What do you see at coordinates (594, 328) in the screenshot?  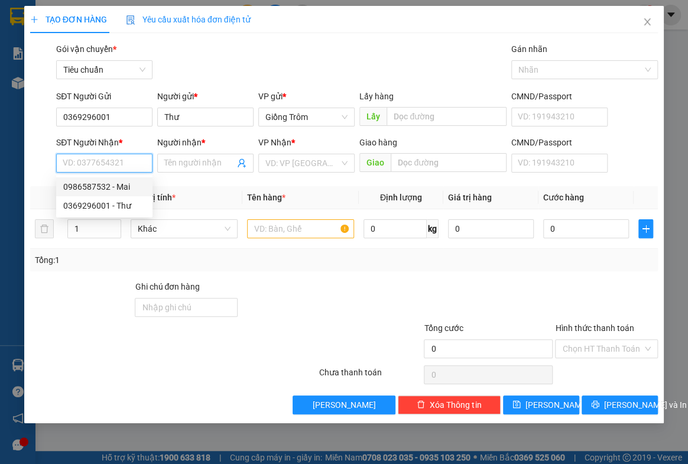 I see `label: Hình thức thanh toán` at bounding box center [594, 328].